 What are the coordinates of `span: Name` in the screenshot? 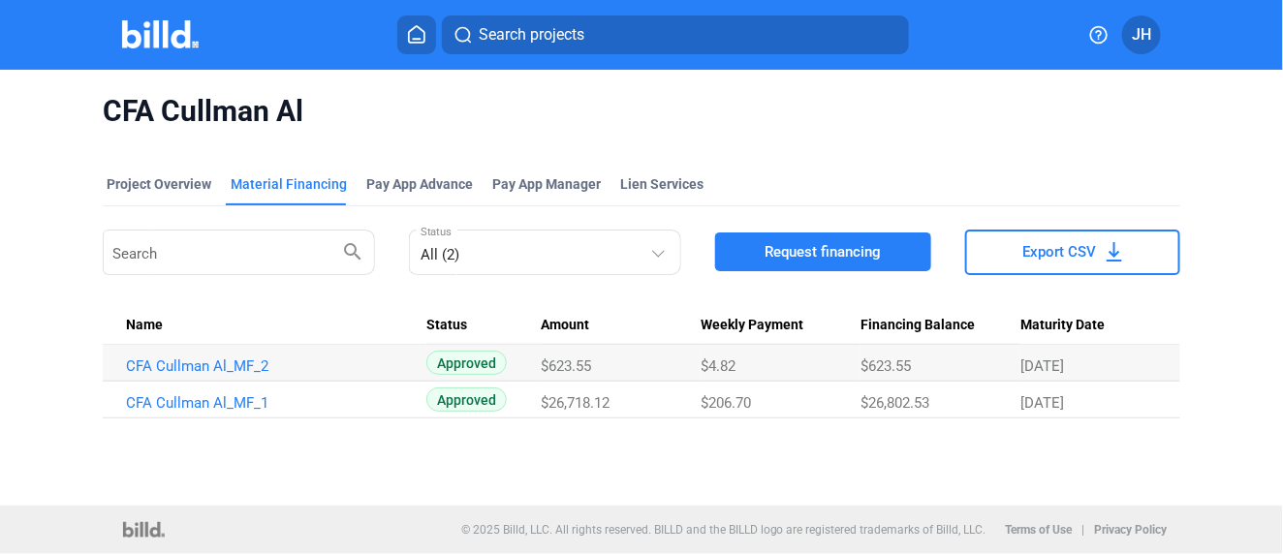 It's located at (144, 326).